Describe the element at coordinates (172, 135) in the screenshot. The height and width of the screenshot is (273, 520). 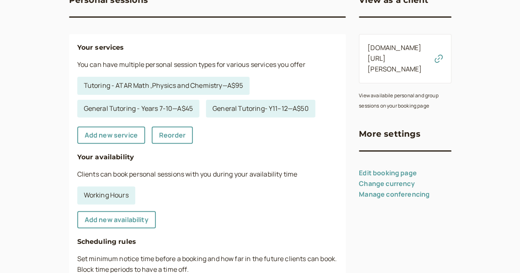
I see `a: Reorder` at that location.